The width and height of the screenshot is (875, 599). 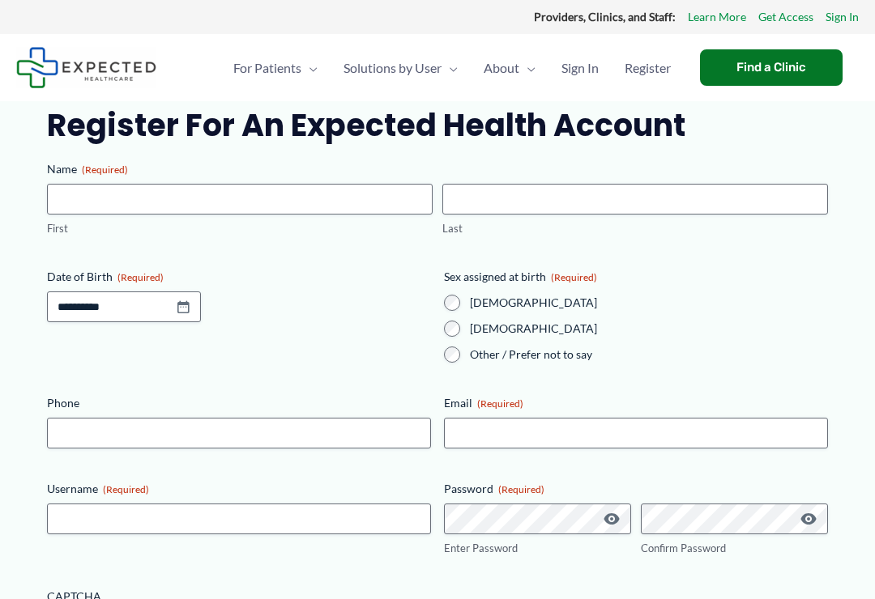 What do you see at coordinates (509, 68) in the screenshot?
I see `a: AboutMenu Toggle` at bounding box center [509, 68].